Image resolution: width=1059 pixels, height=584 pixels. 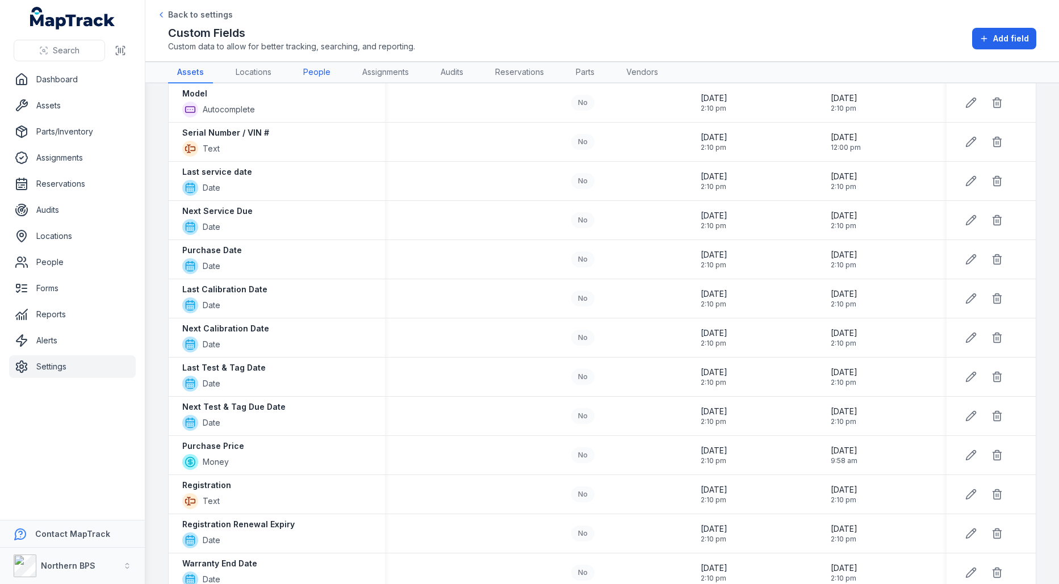 I want to click on a: Back to settings, so click(x=195, y=15).